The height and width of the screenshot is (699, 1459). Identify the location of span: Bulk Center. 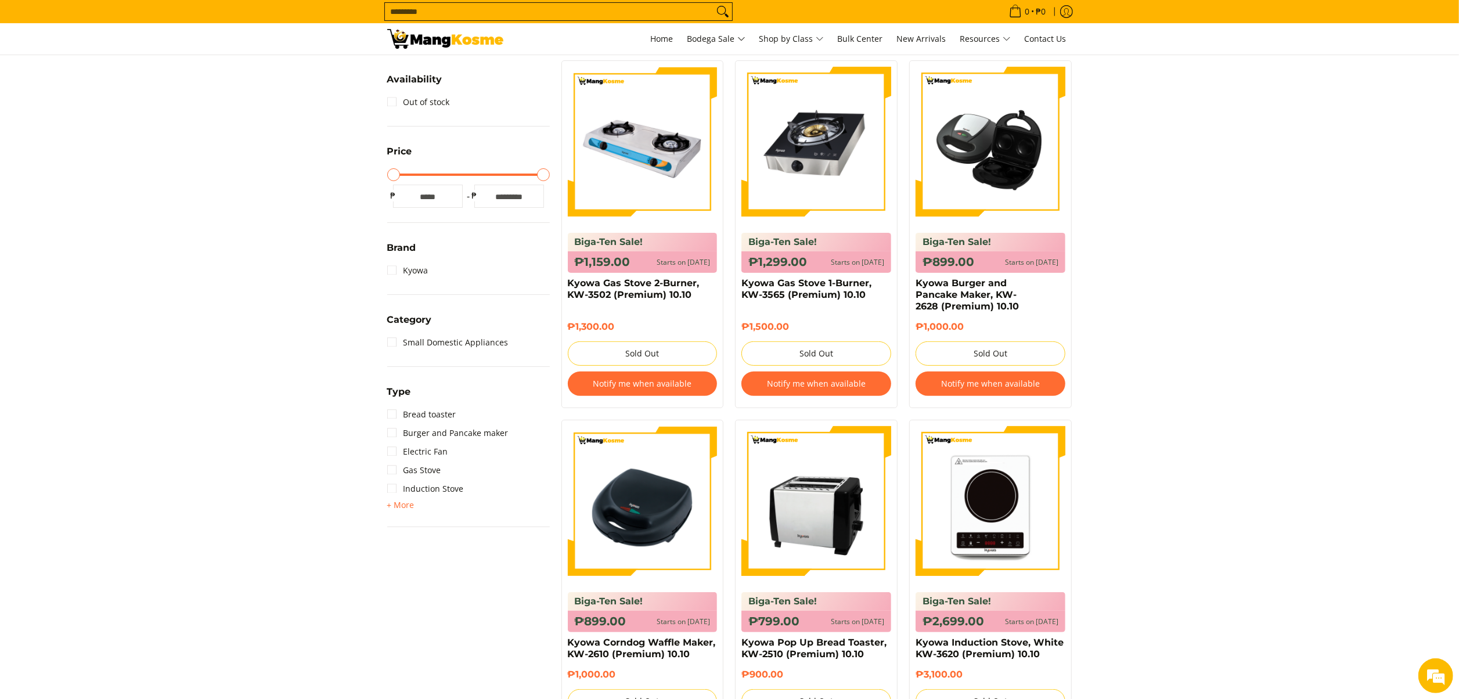
(860, 38).